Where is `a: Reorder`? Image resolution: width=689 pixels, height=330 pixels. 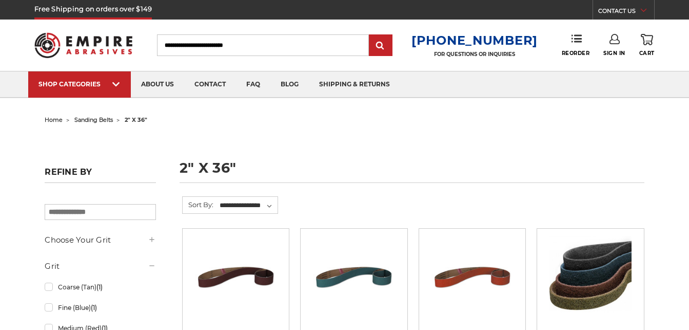 a: Reorder is located at coordinates (576, 45).